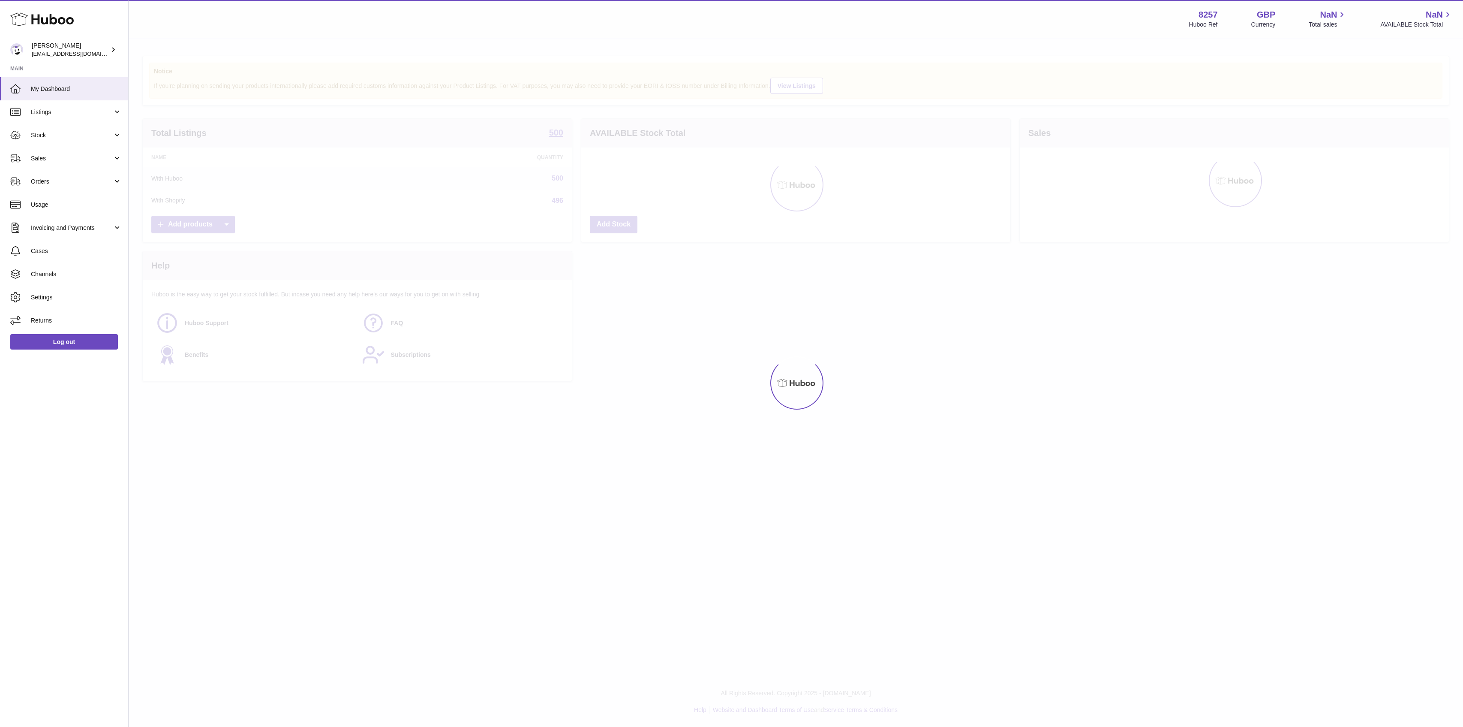  Describe the element at coordinates (1263, 24) in the screenshot. I see `div: Currency` at that location.